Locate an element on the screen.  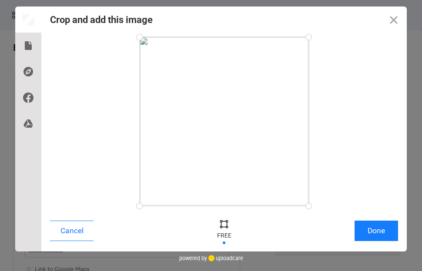
div: Local Files is located at coordinates (28, 46).